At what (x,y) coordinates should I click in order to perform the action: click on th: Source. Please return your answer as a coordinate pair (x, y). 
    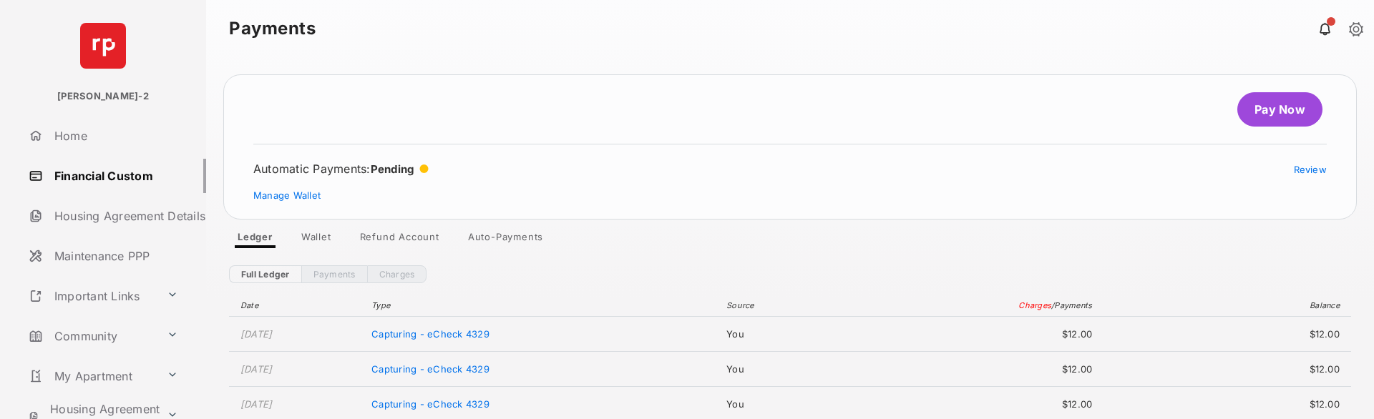
    Looking at the image, I should click on (791, 306).